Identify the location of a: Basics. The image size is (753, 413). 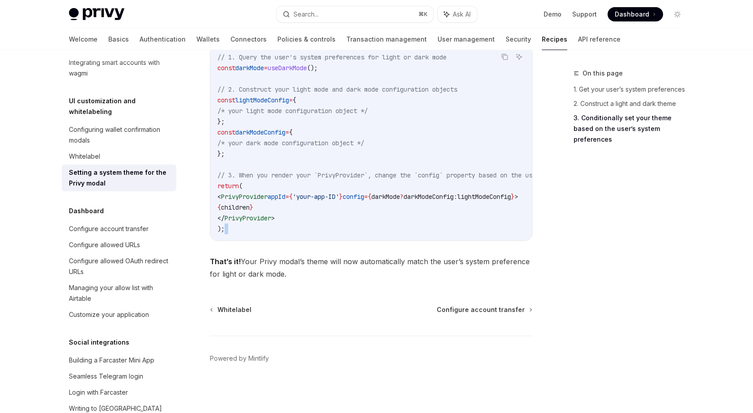
(119, 39).